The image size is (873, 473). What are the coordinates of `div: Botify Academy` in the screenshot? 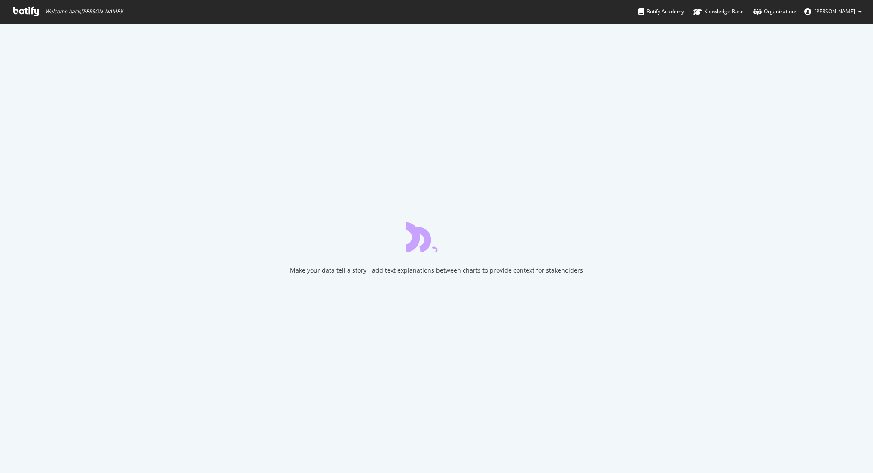 It's located at (661, 12).